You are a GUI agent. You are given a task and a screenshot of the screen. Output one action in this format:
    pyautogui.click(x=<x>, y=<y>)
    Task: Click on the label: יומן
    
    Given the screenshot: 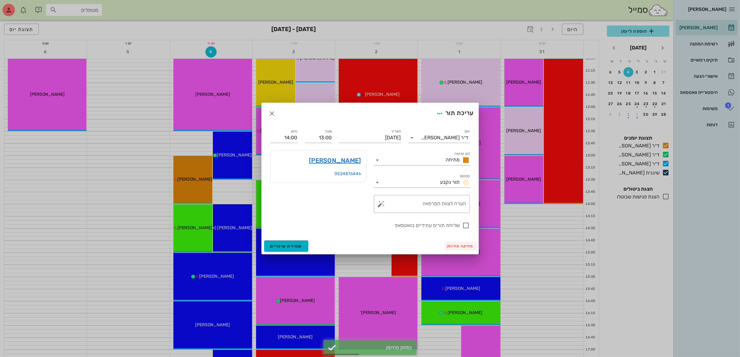 What is the action you would take?
    pyautogui.click(x=467, y=131)
    